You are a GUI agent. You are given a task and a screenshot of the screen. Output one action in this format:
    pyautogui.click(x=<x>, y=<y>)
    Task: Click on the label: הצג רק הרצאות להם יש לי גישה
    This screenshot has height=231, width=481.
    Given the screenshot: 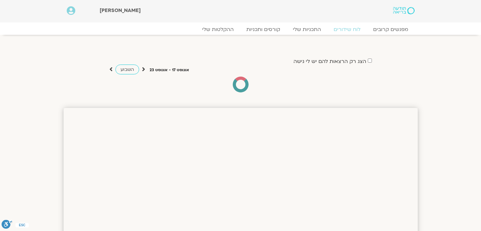 What is the action you would take?
    pyautogui.click(x=330, y=61)
    